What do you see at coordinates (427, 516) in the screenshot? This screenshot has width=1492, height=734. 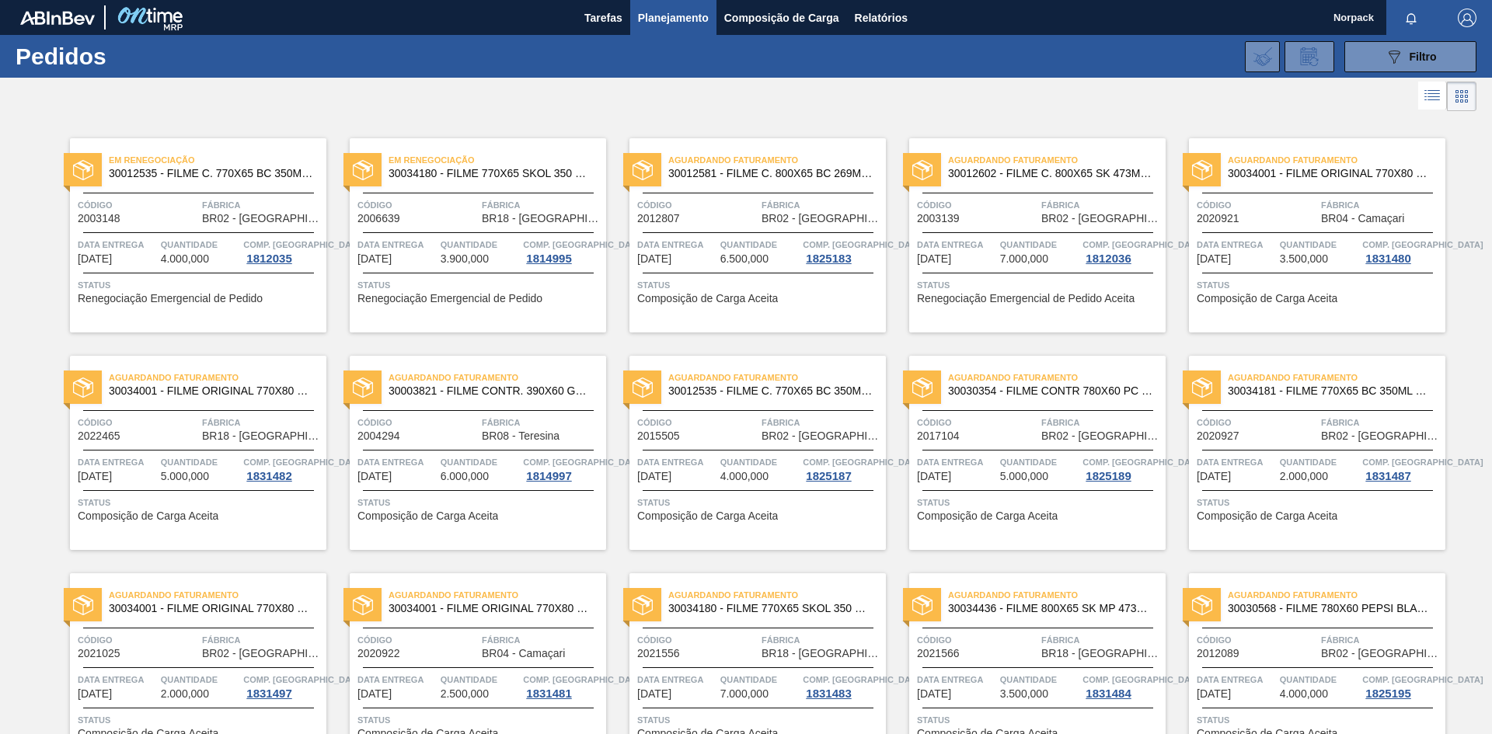 I see `span: Composição de Carga Aceita` at bounding box center [427, 516].